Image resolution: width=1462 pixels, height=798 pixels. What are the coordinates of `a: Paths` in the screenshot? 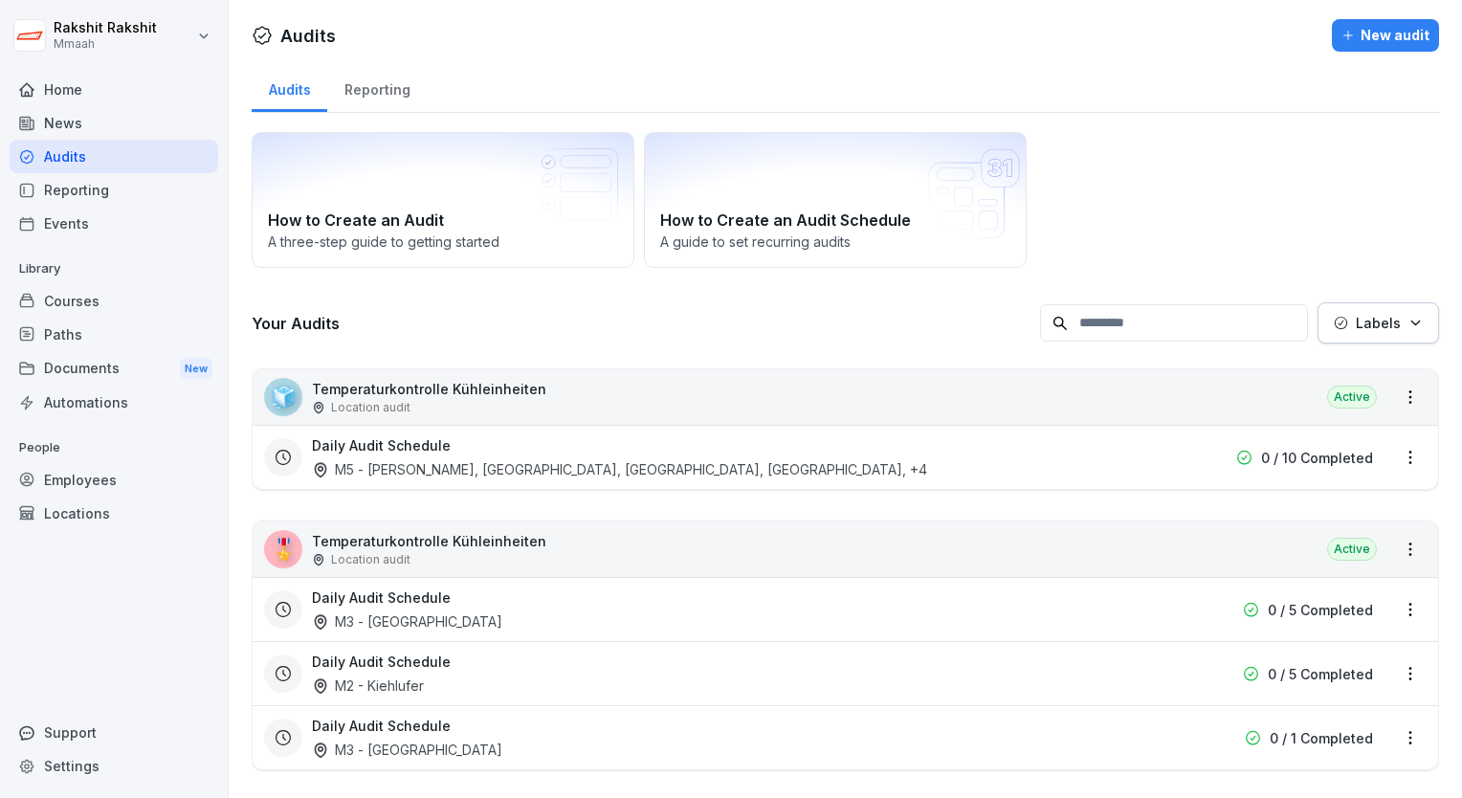 It's located at (114, 334).